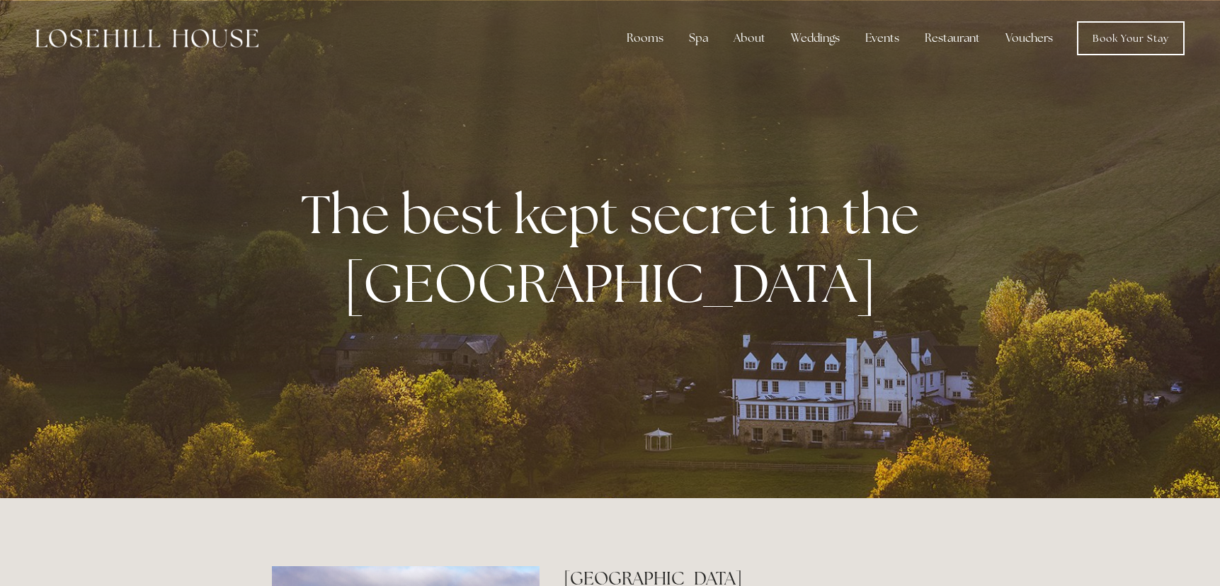 The image size is (1220, 586). What do you see at coordinates (952, 38) in the screenshot?
I see `div: Restaurant` at bounding box center [952, 38].